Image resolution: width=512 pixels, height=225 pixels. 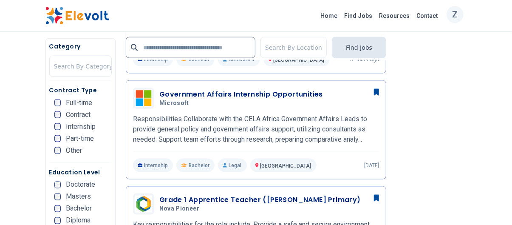 I want to click on h5: Education Level, so click(x=80, y=172).